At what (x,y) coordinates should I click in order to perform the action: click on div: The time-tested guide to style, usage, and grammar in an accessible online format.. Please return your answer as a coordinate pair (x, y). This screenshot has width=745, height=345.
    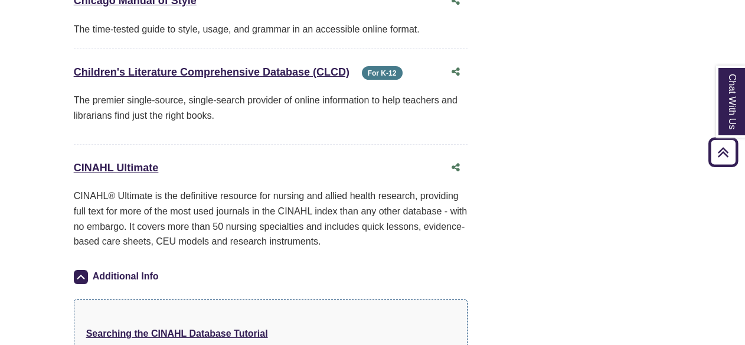
    Looking at the image, I should click on (270, 30).